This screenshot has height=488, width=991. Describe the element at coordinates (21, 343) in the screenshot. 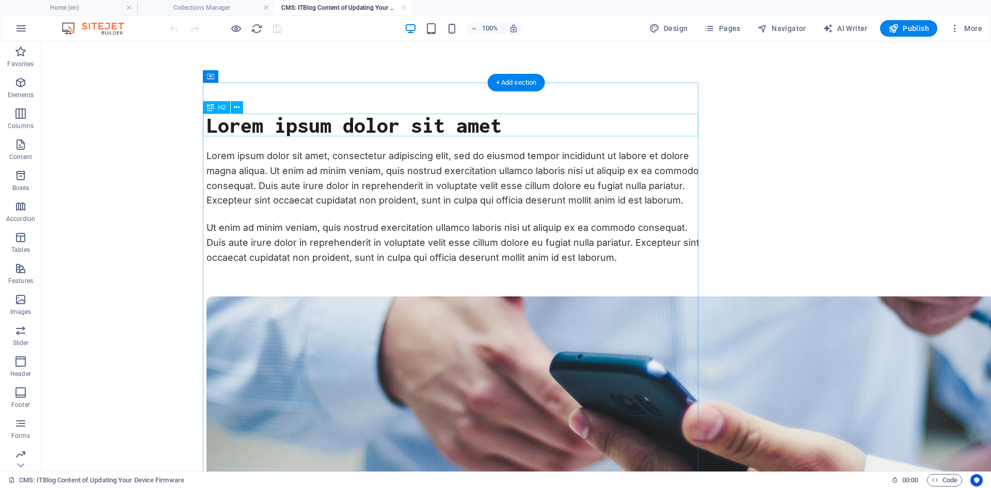

I see `p: Slider` at that location.